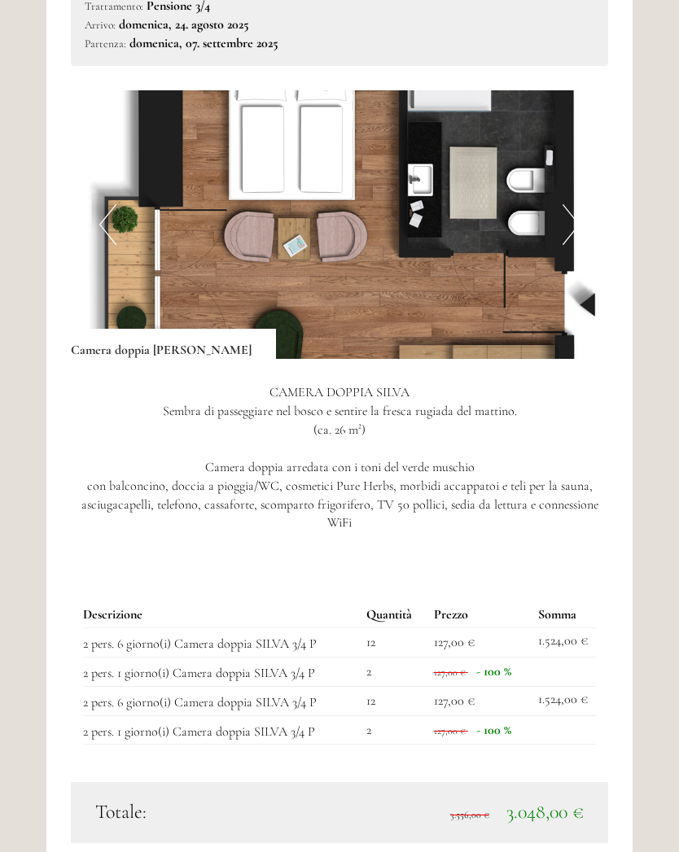  I want to click on span: 3.048,00 €, so click(544, 811).